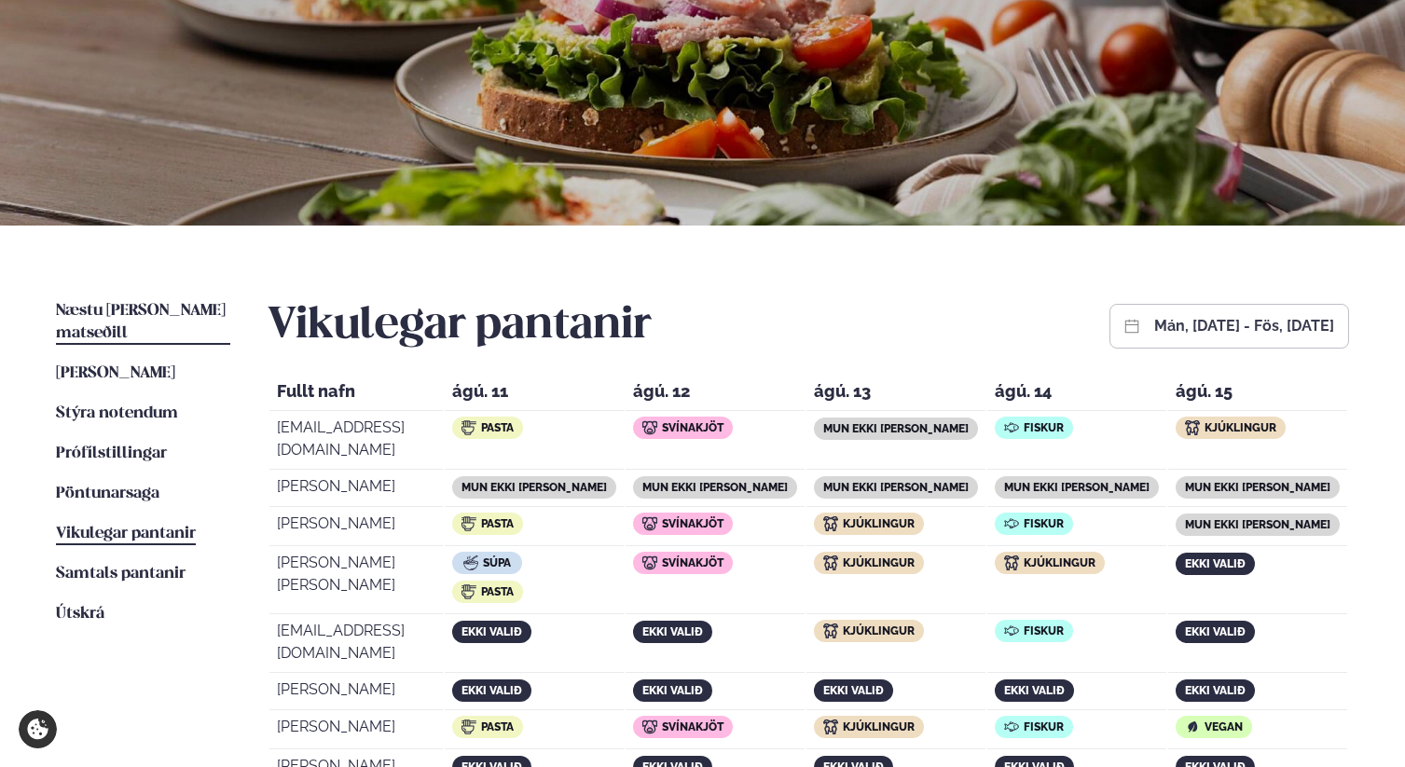 The height and width of the screenshot is (767, 1405). I want to click on span: Útskrá, so click(80, 613).